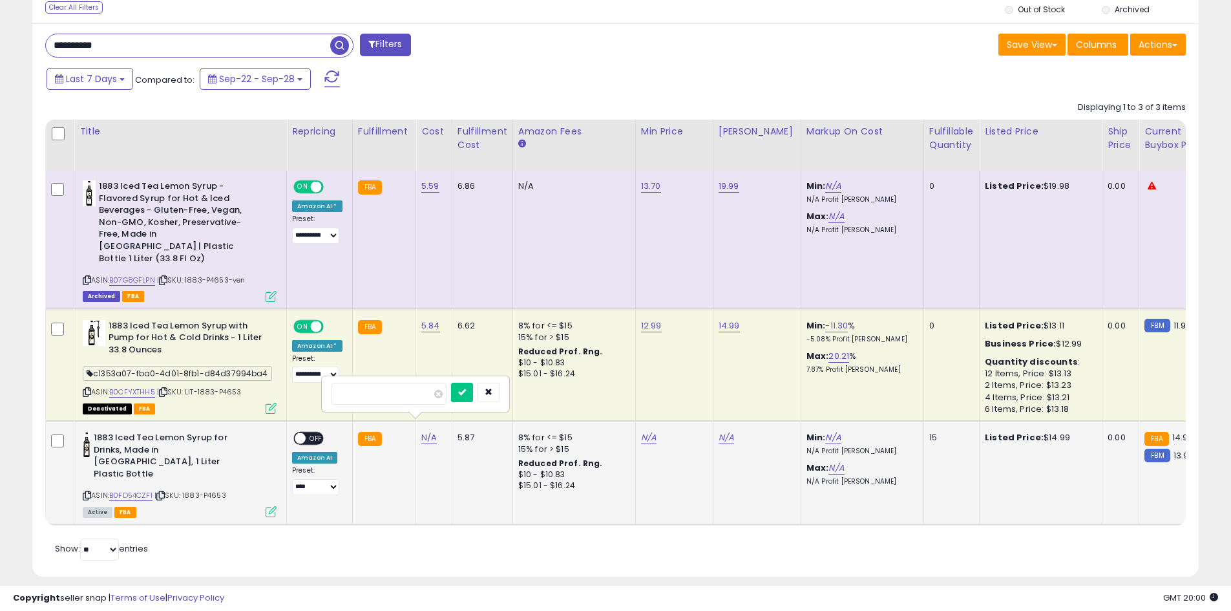 This screenshot has width=1231, height=611. I want to click on th: The percentage added to the cost of goods (COGS) that forms the calculator for Min & Max prices., so click(862, 145).